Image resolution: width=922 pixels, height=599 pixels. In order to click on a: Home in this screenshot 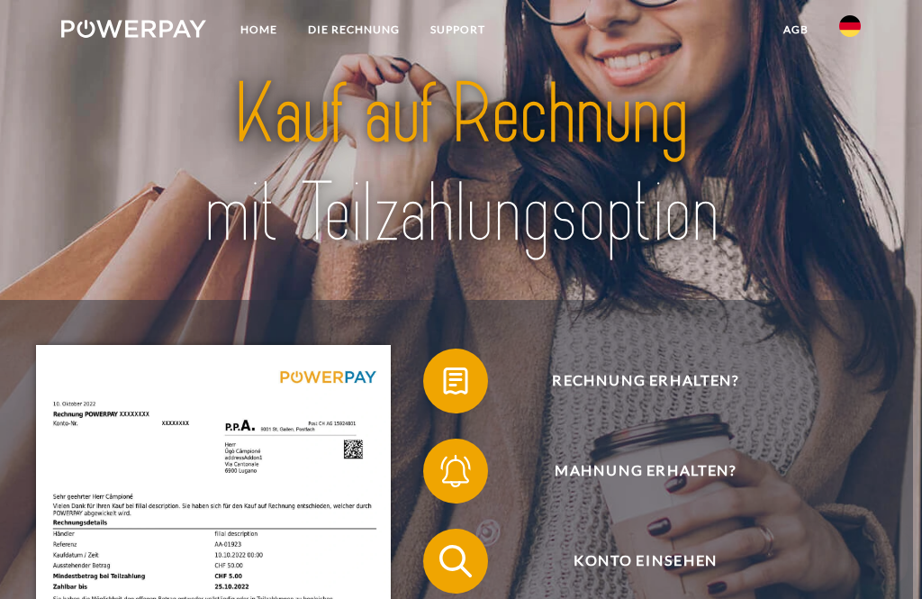, I will do `click(258, 30)`.